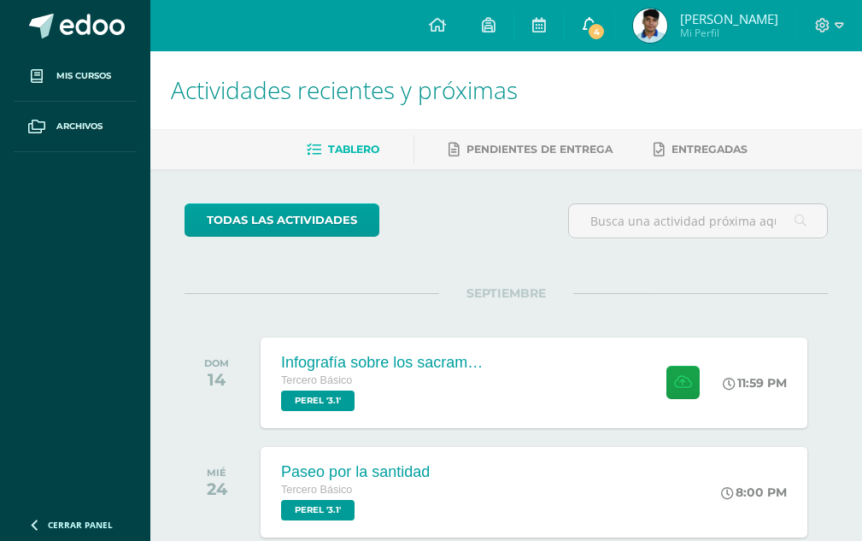 The image size is (862, 541). Describe the element at coordinates (217, 473) in the screenshot. I see `div: MIÉ` at that location.